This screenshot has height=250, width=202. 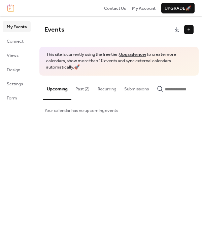 I want to click on a: Connect, so click(x=16, y=41).